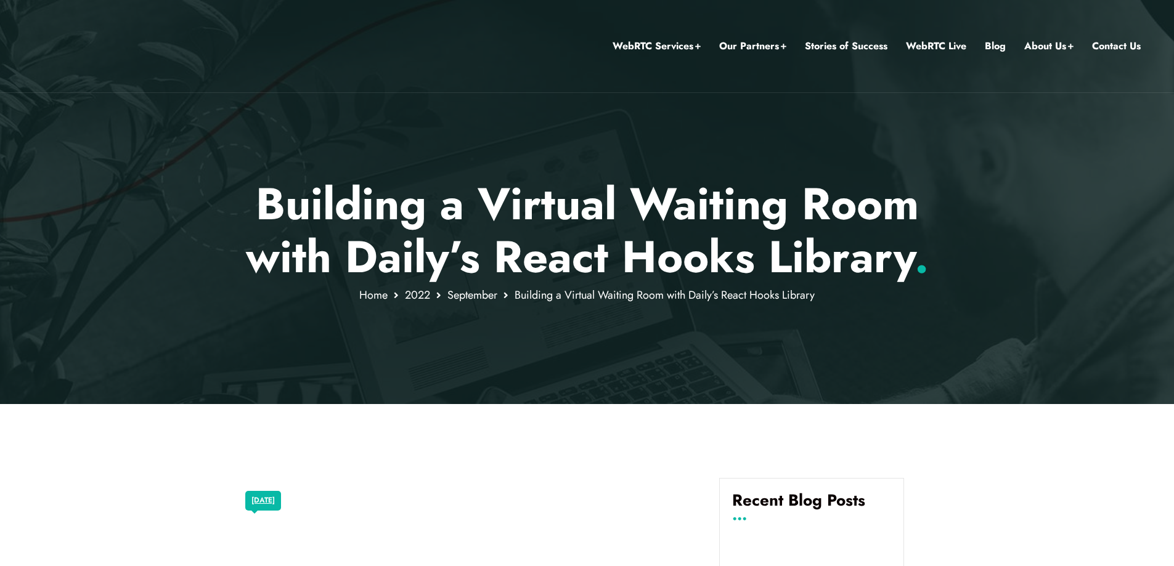 The height and width of the screenshot is (566, 1174). What do you see at coordinates (417, 295) in the screenshot?
I see `span: 2022` at bounding box center [417, 295].